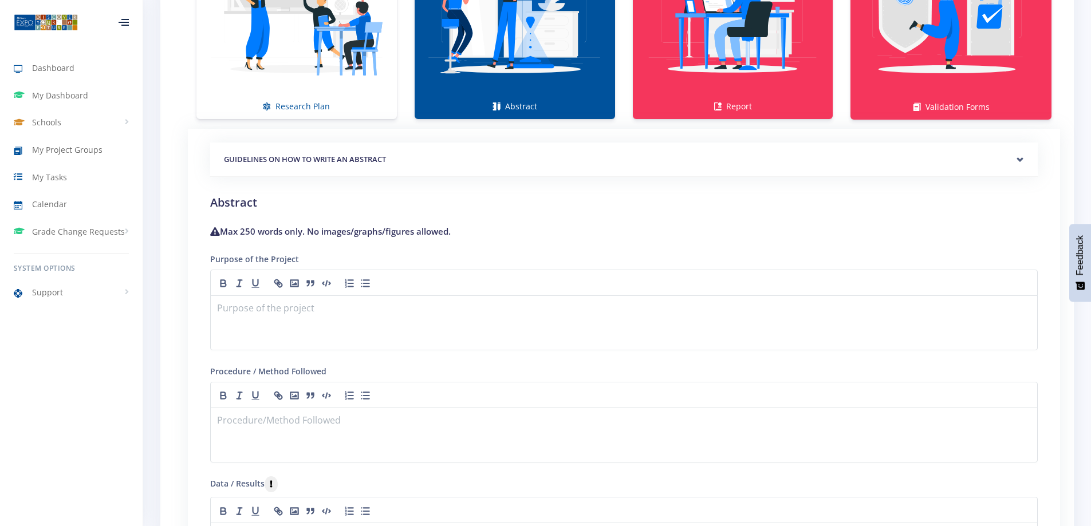  I want to click on span: Calendar, so click(49, 204).